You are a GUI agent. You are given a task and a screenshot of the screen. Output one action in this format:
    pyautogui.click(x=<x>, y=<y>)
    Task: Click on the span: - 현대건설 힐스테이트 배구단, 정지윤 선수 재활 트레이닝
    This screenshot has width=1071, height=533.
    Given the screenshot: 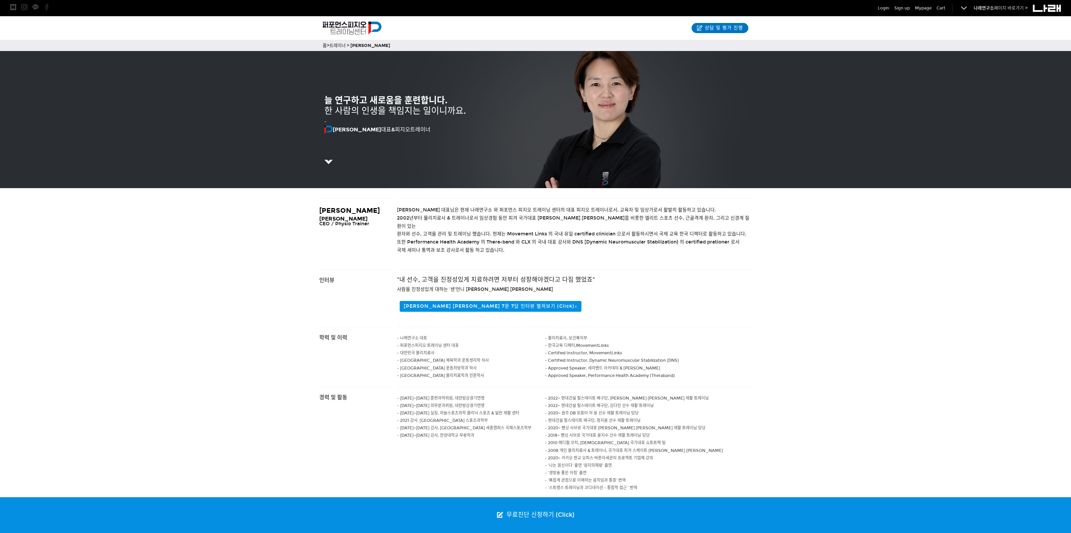 What is the action you would take?
    pyautogui.click(x=593, y=421)
    